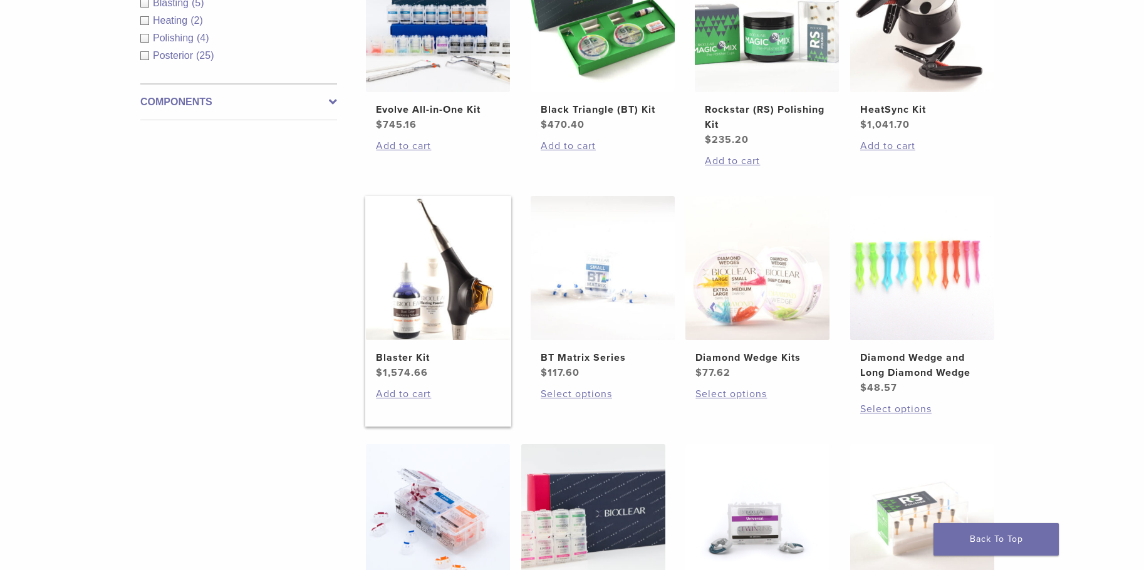 Image resolution: width=1144 pixels, height=570 pixels. Describe the element at coordinates (172, 20) in the screenshot. I see `span: Heating` at that location.